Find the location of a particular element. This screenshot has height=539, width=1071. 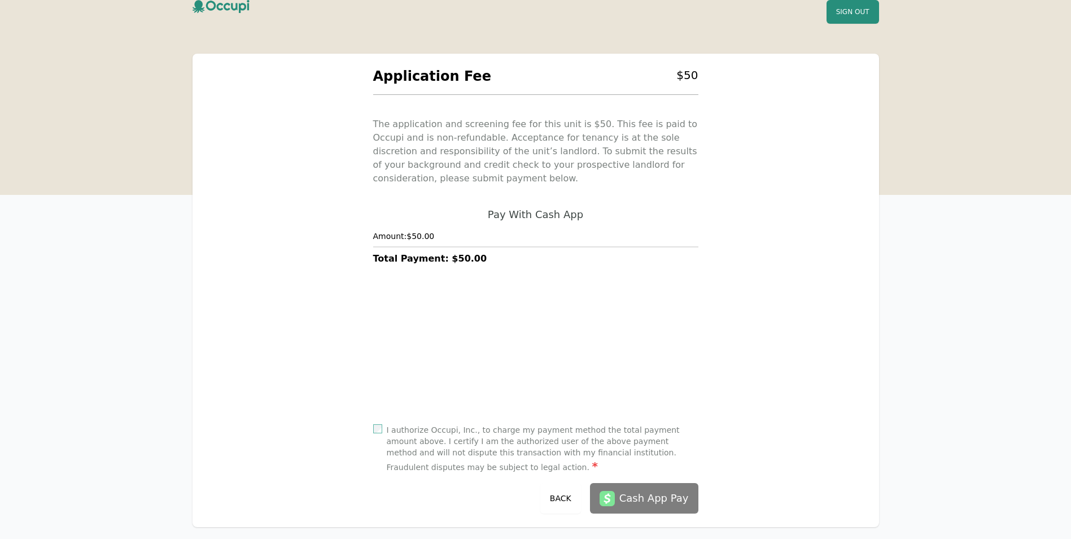

h2: Pay With Cash App is located at coordinates (535, 215).